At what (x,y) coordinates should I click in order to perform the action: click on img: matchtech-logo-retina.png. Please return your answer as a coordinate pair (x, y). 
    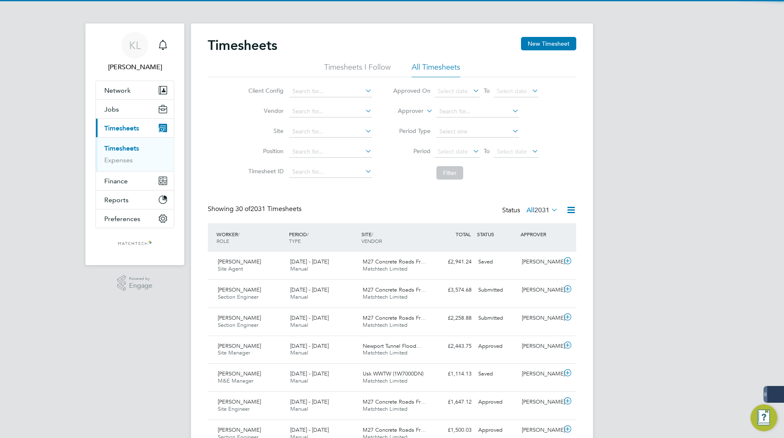
    Looking at the image, I should click on (135, 243).